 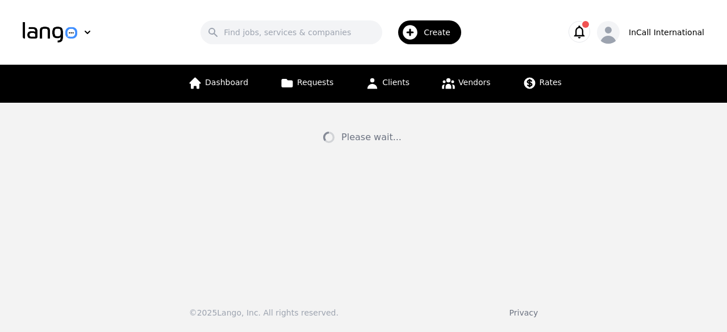 I want to click on a: Vendors, so click(x=466, y=83).